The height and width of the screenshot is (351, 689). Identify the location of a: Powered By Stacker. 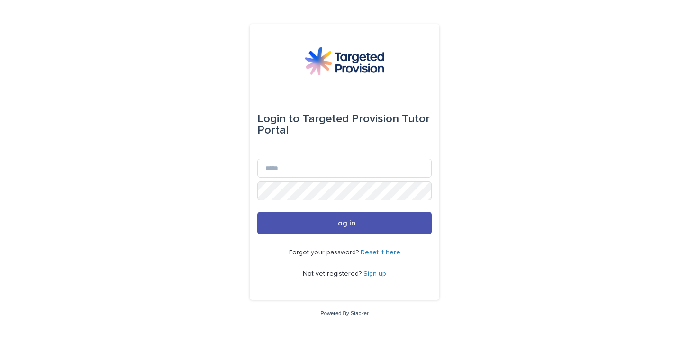
(344, 313).